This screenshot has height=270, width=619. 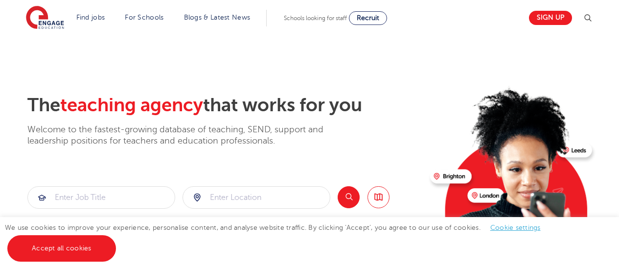 What do you see at coordinates (144, 17) in the screenshot?
I see `a: For Schools` at bounding box center [144, 17].